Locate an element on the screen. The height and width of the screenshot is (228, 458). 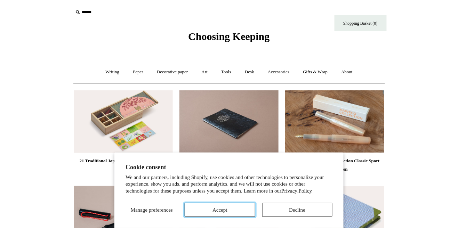
a: Art is located at coordinates (204, 72).